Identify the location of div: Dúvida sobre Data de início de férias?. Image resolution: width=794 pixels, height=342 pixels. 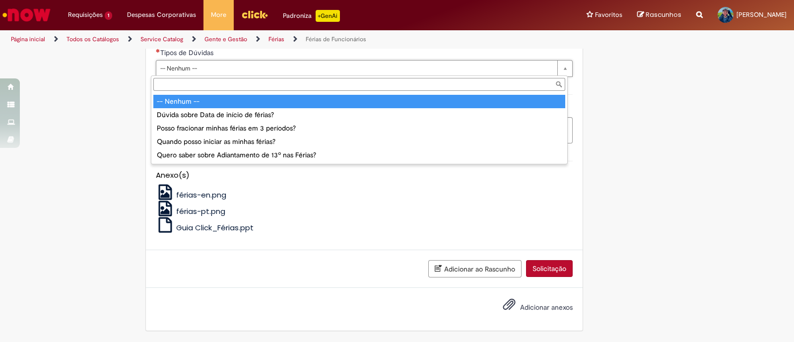
(359, 115).